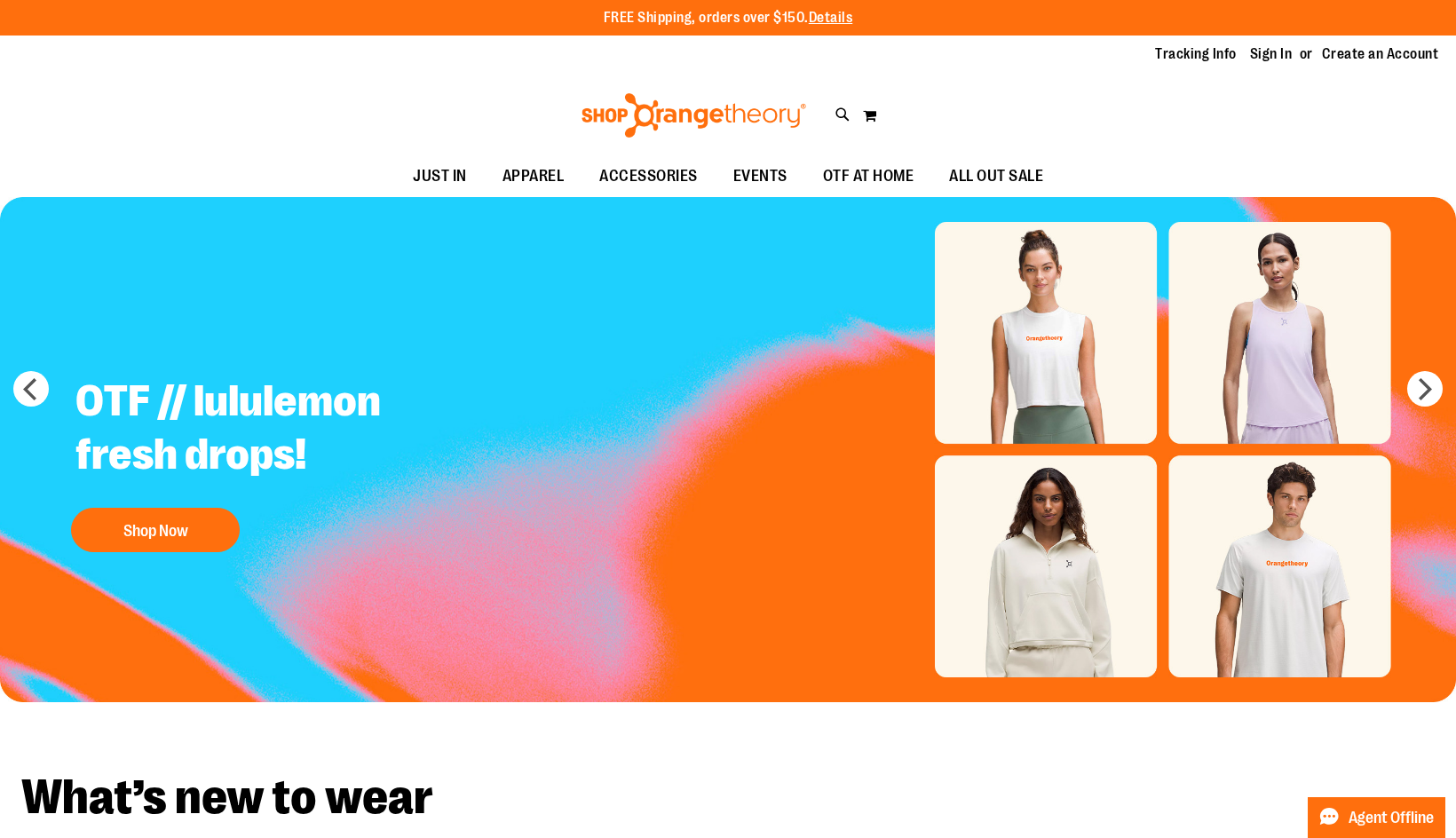  Describe the element at coordinates (1380, 54) in the screenshot. I see `a: Create an Account` at that location.